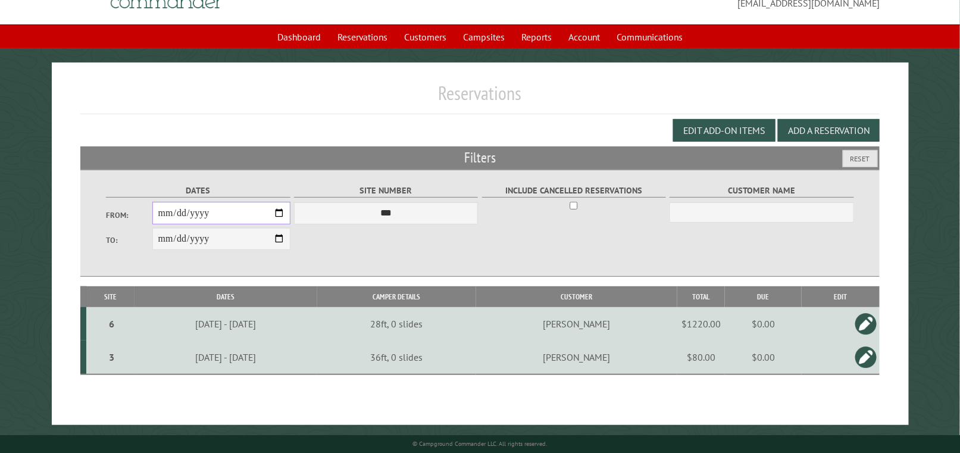 The width and height of the screenshot is (960, 453). I want to click on h2: Filters, so click(480, 158).